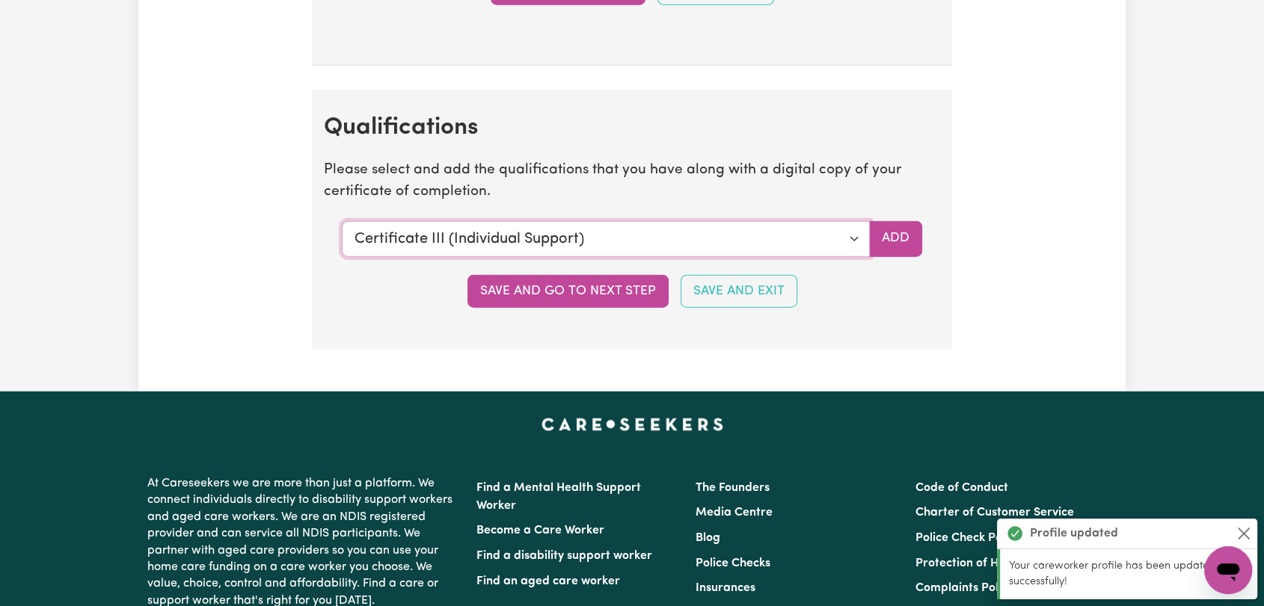 The width and height of the screenshot is (1264, 606). What do you see at coordinates (632, 182) in the screenshot?
I see `p: Please select and add the qualifications that you have along with a digital copy of your certific...` at bounding box center [632, 182].